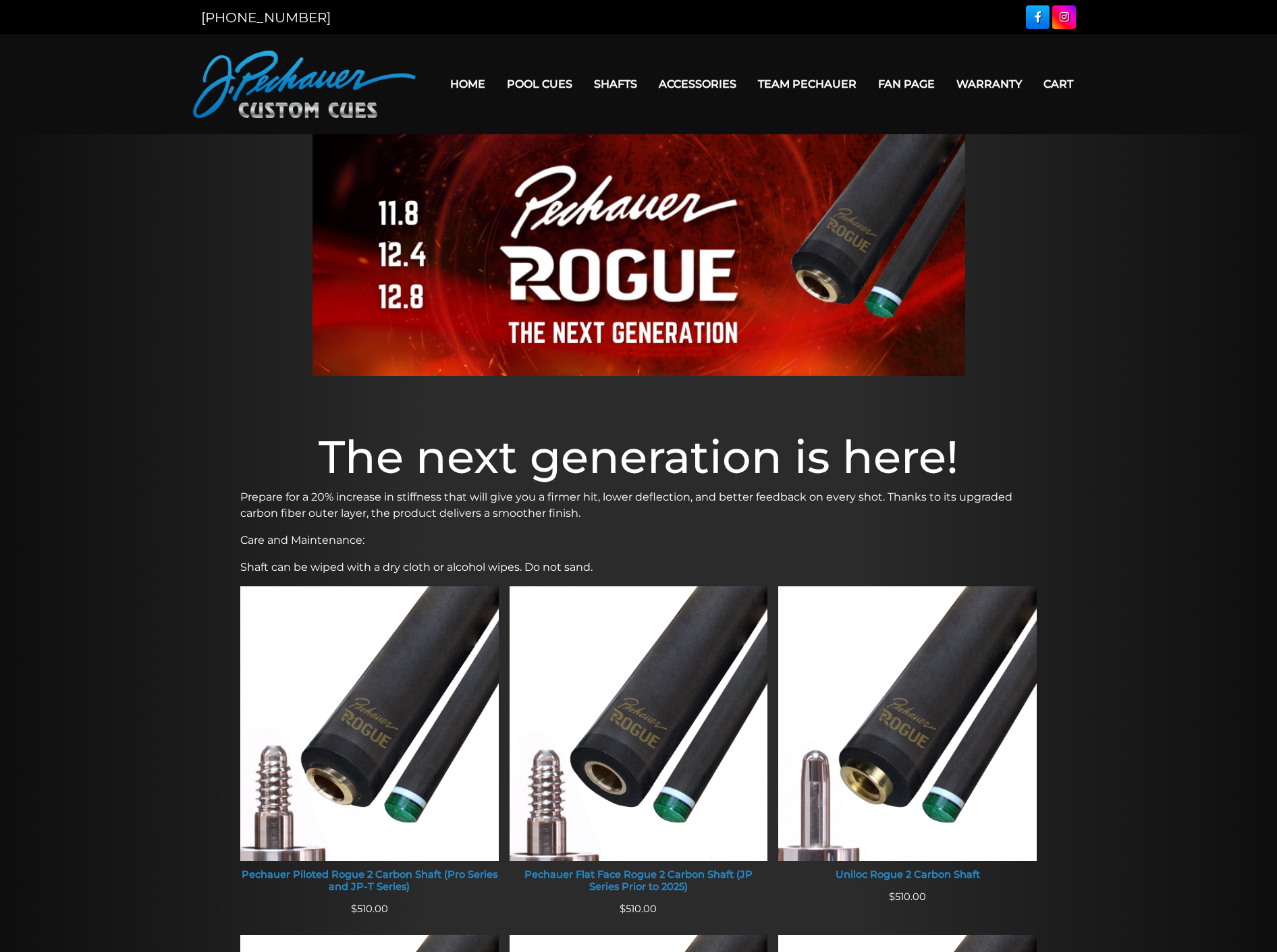  What do you see at coordinates (638, 880) in the screenshot?
I see `div: Pechauer Flat Face Rogue 2 Carbon Shaft (JP Series Prior to 2025)` at bounding box center [638, 880].